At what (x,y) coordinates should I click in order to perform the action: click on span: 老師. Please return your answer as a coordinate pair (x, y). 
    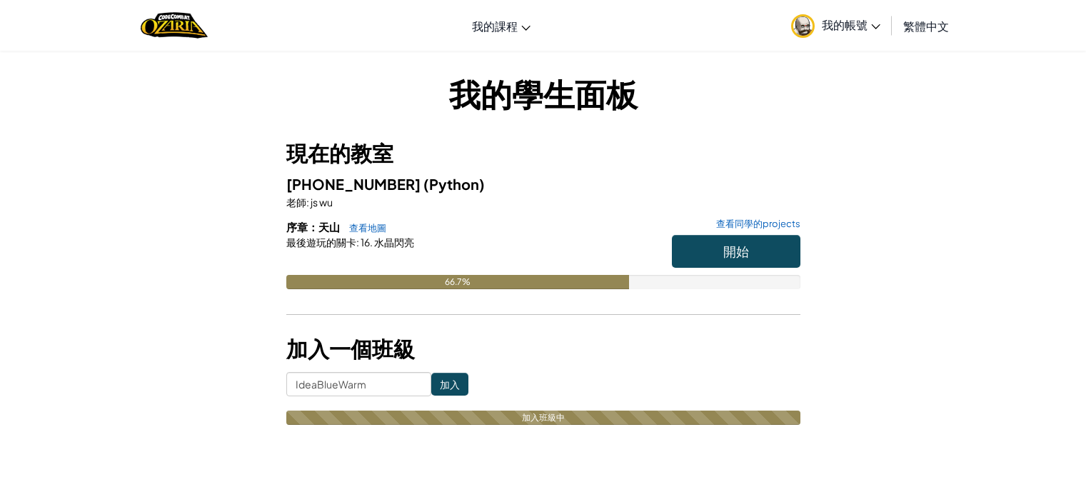
    Looking at the image, I should click on (296, 202).